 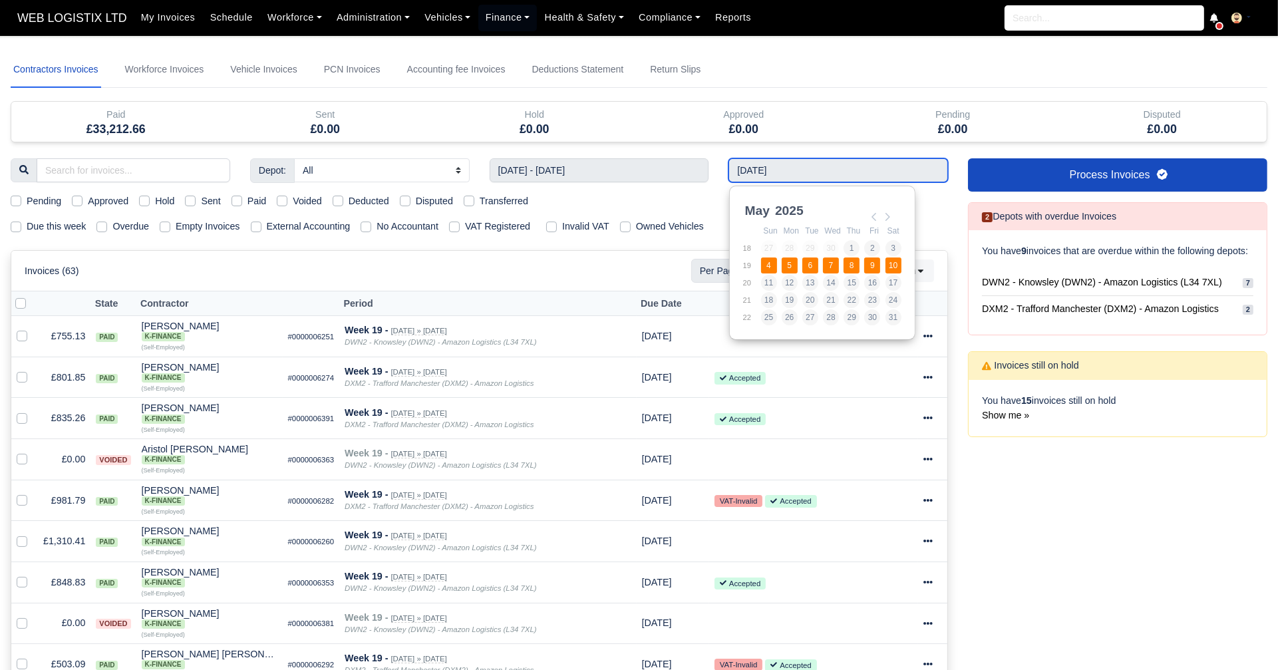 What do you see at coordinates (116, 122) in the screenshot?
I see `div: Paid` at bounding box center [116, 122].